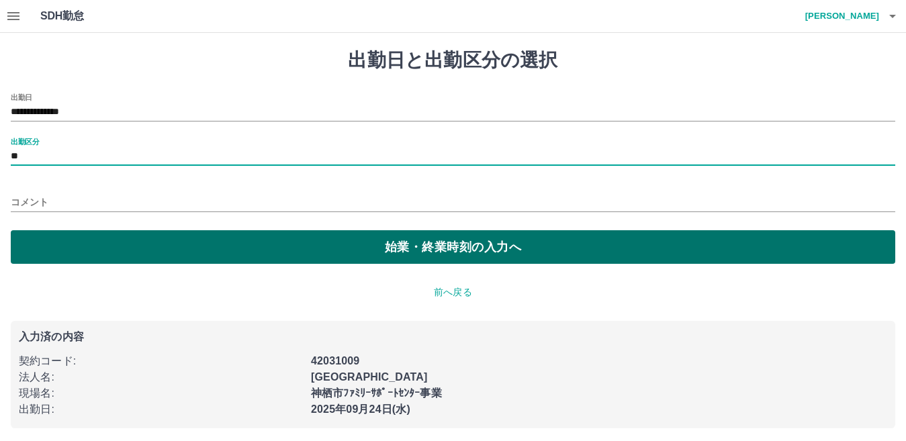 The height and width of the screenshot is (441, 906). I want to click on h1: 出勤日と出勤区分の選択, so click(453, 60).